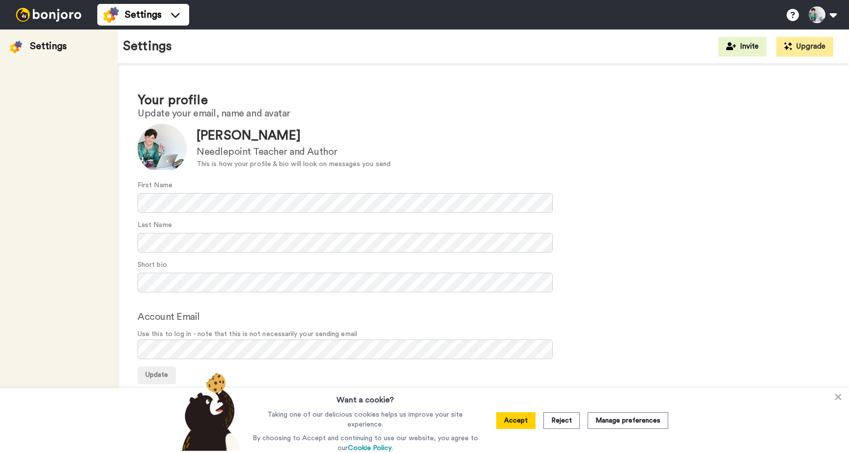 The image size is (849, 453). Describe the element at coordinates (152, 265) in the screenshot. I see `label: Short bio` at that location.